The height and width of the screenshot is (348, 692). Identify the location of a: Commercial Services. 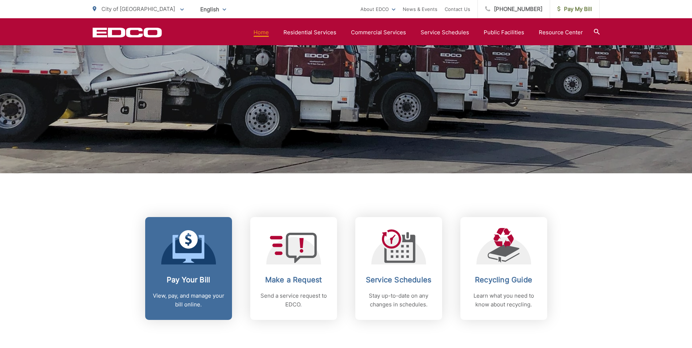
(378, 32).